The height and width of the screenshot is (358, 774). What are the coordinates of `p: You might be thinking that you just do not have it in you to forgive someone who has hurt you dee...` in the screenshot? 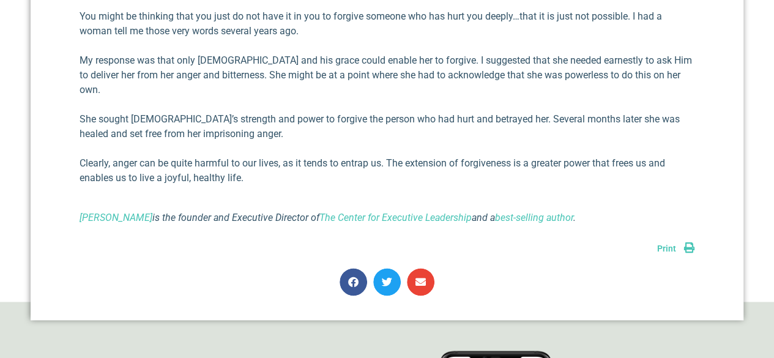 It's located at (387, 24).